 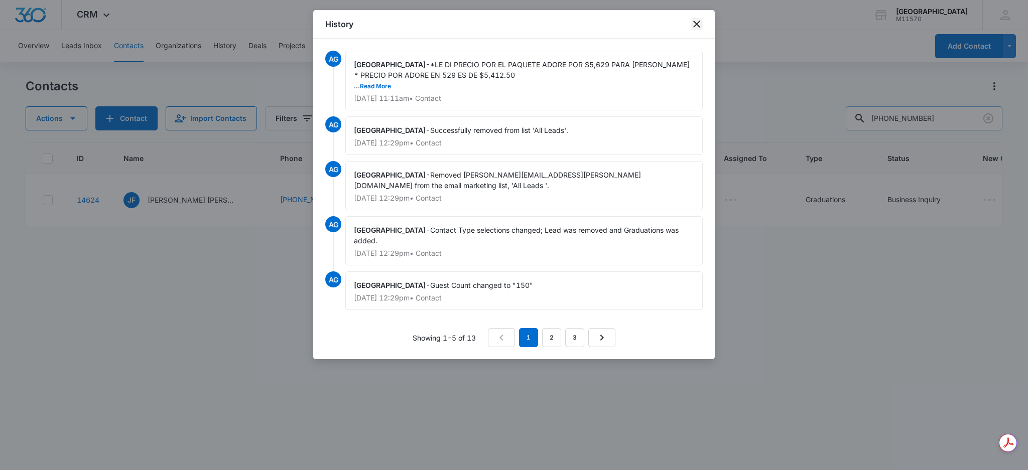 I want to click on nav: Pagination, so click(x=552, y=338).